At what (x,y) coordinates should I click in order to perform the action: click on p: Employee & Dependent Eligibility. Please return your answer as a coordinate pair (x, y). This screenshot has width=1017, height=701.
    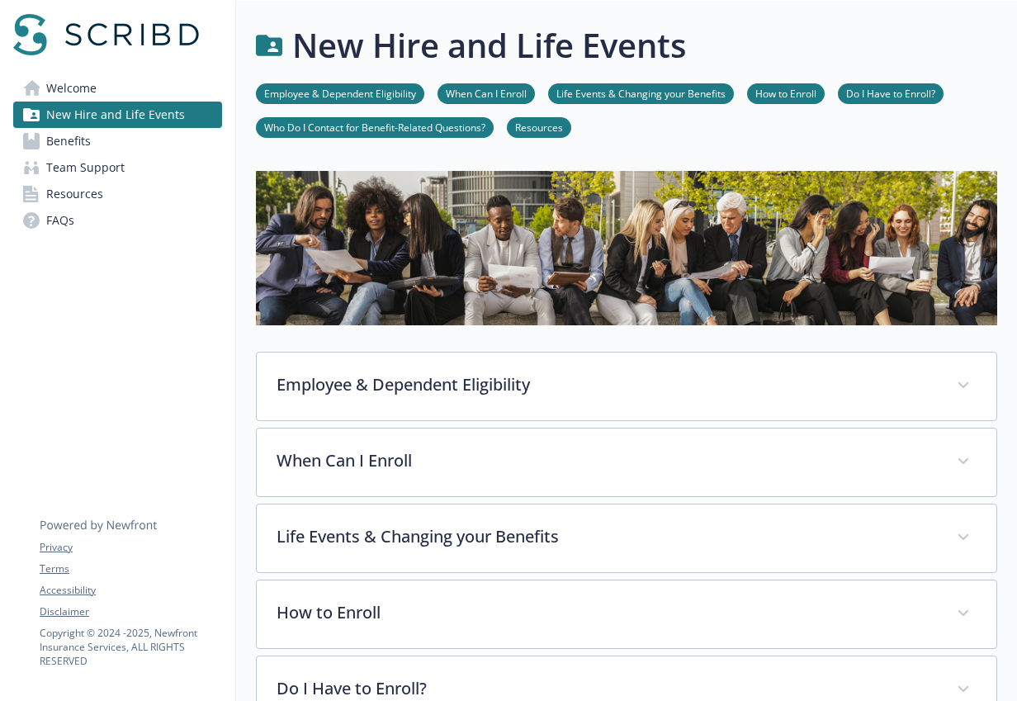
    Looking at the image, I should click on (607, 385).